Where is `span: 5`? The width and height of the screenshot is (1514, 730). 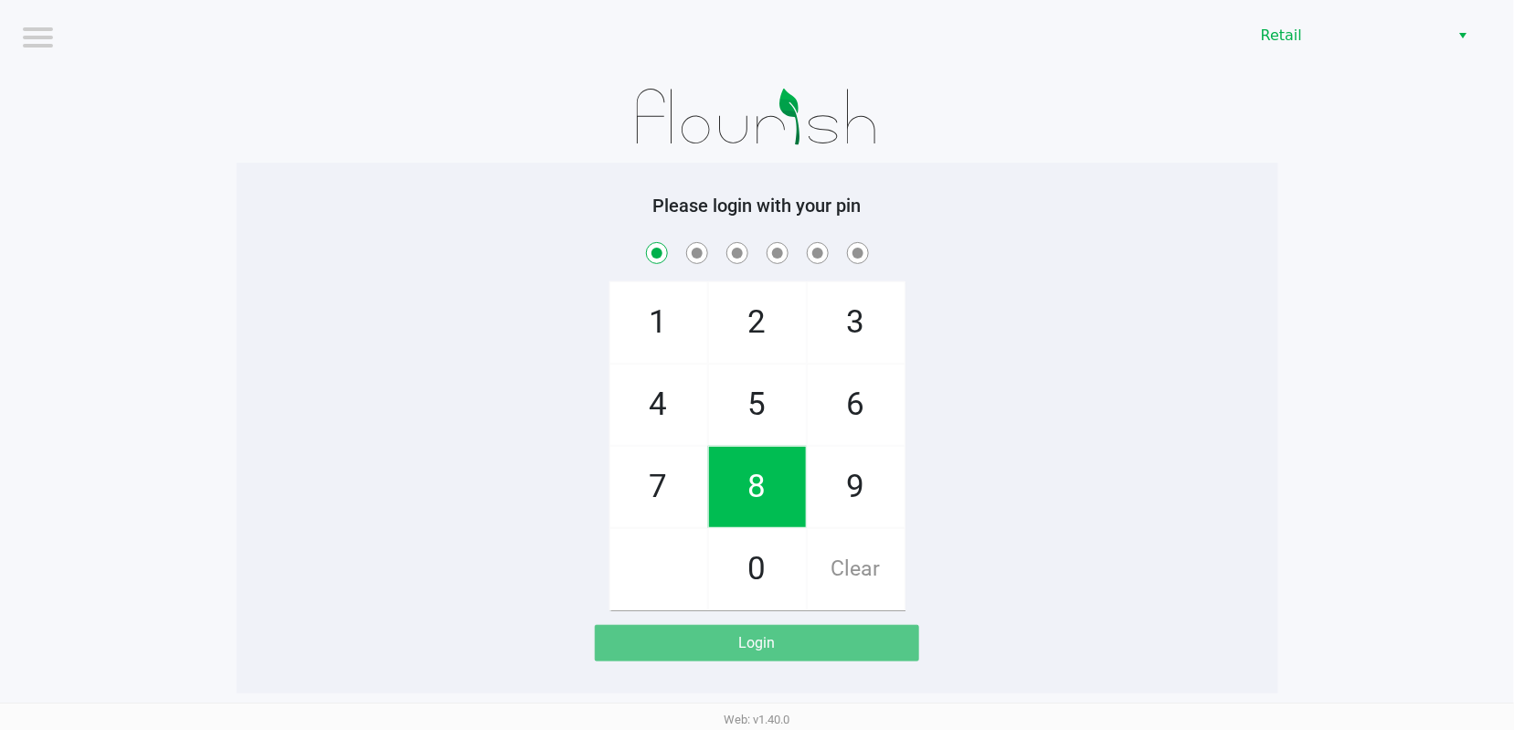
span: 5 is located at coordinates (757, 405).